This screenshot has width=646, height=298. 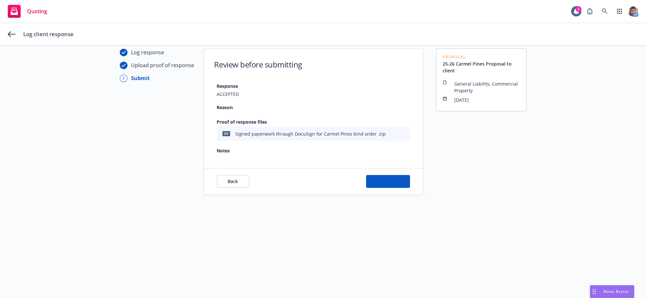 What do you see at coordinates (225, 107) in the screenshot?
I see `strong: Reason` at bounding box center [225, 107].